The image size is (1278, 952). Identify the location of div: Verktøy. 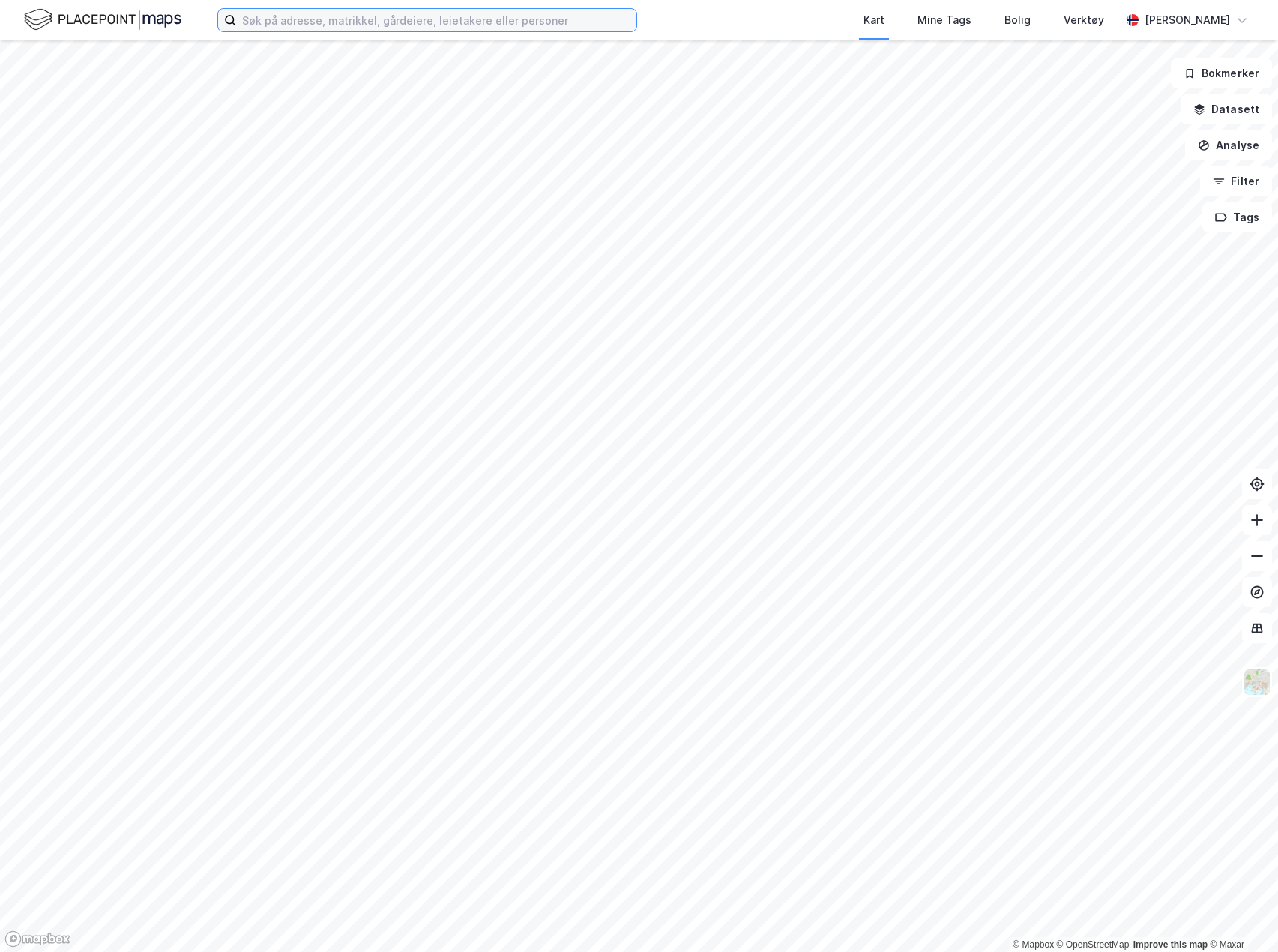
(1083, 20).